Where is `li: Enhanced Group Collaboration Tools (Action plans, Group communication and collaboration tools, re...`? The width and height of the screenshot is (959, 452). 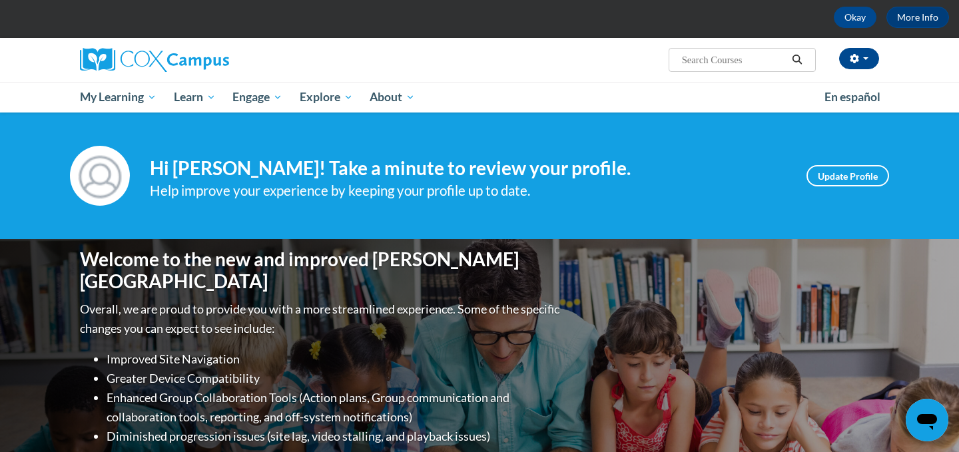 li: Enhanced Group Collaboration Tools (Action plans, Group communication and collaboration tools, re... is located at coordinates (334, 408).